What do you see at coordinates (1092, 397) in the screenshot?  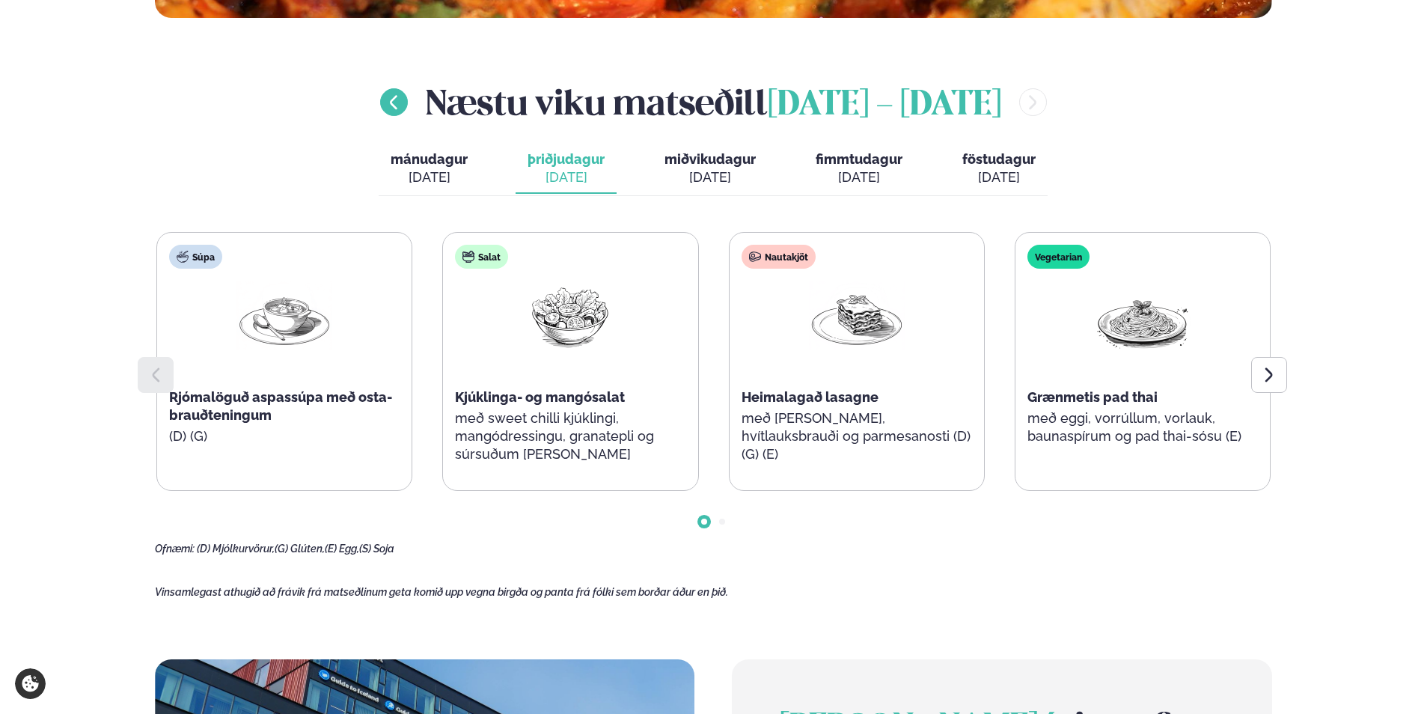 I see `span: Grænmetis pad thai` at bounding box center [1092, 397].